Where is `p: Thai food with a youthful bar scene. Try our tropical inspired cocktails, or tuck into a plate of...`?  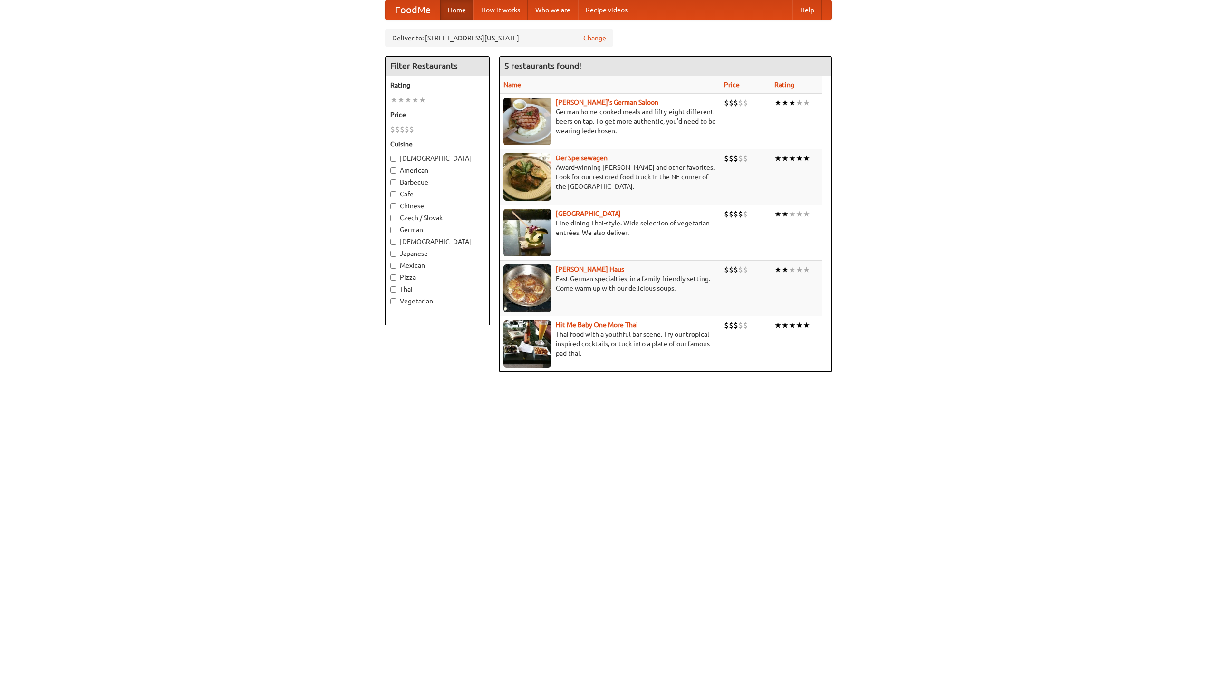 p: Thai food with a youthful bar scene. Try our tropical inspired cocktails, or tuck into a plate of... is located at coordinates (610, 344).